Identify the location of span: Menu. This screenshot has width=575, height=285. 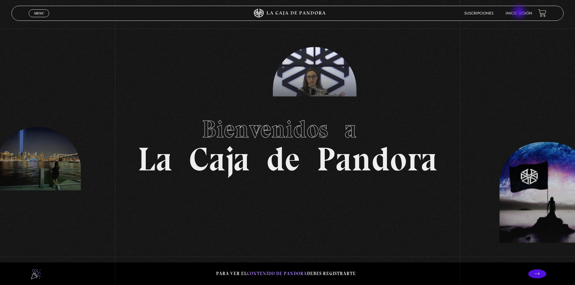
(39, 13).